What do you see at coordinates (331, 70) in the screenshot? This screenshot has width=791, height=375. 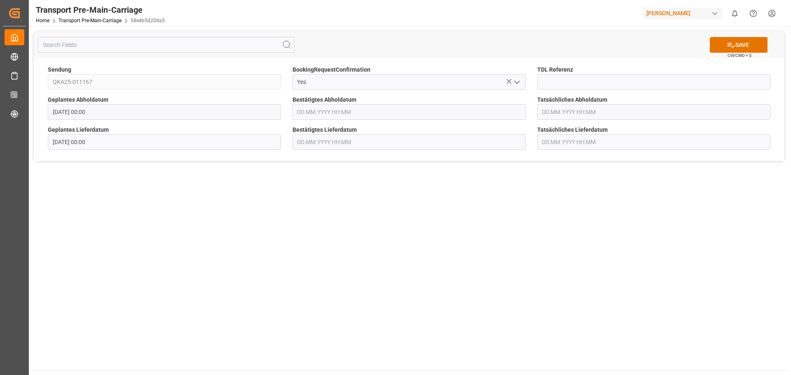 I see `span: BookingRequestConfirmation` at bounding box center [331, 70].